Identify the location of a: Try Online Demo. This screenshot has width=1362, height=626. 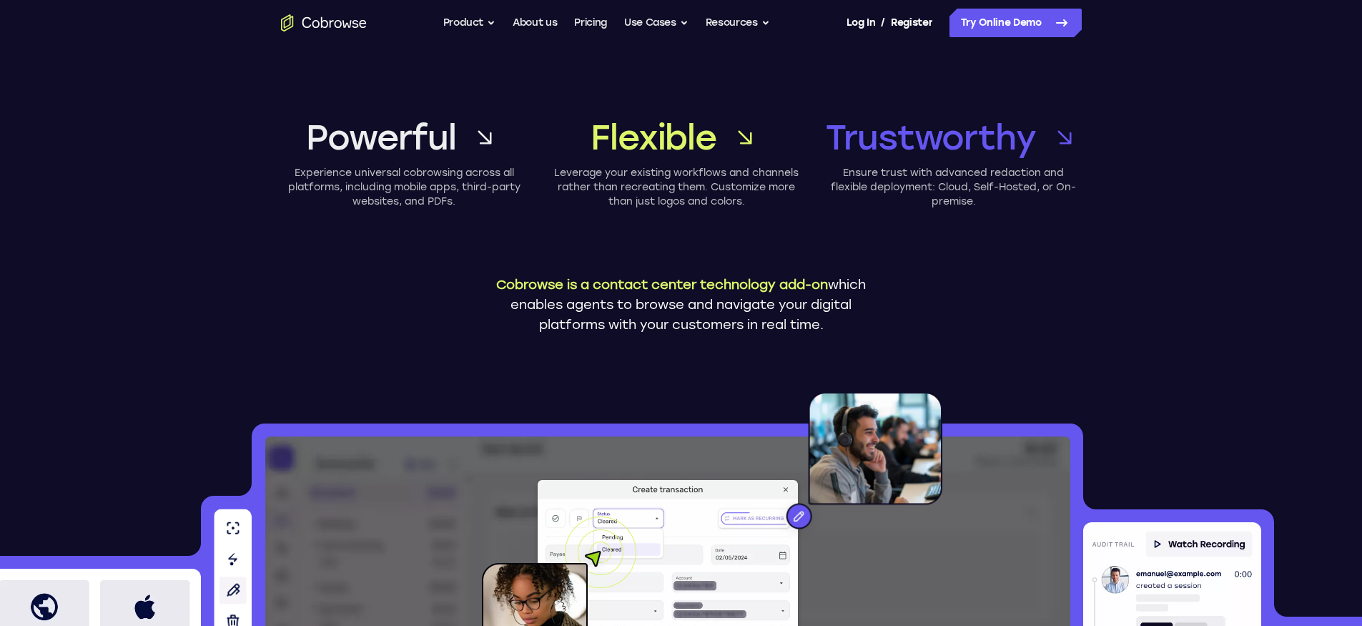
(1015, 23).